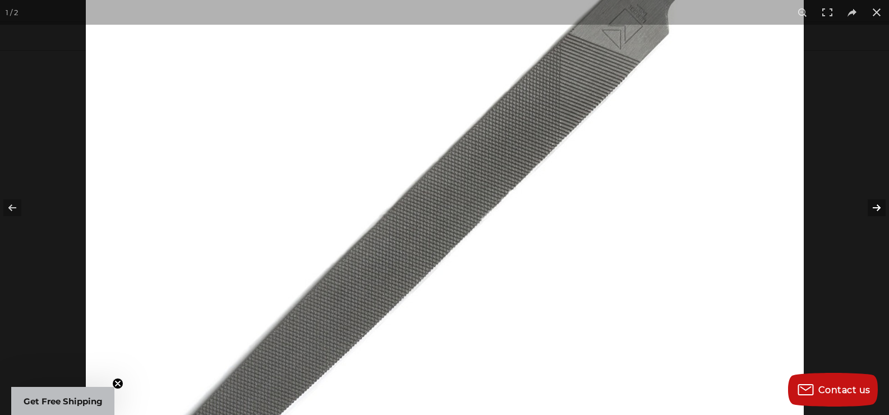 The image size is (889, 415). What do you see at coordinates (63, 401) in the screenshot?
I see `span: Get Free Shipping` at bounding box center [63, 401].